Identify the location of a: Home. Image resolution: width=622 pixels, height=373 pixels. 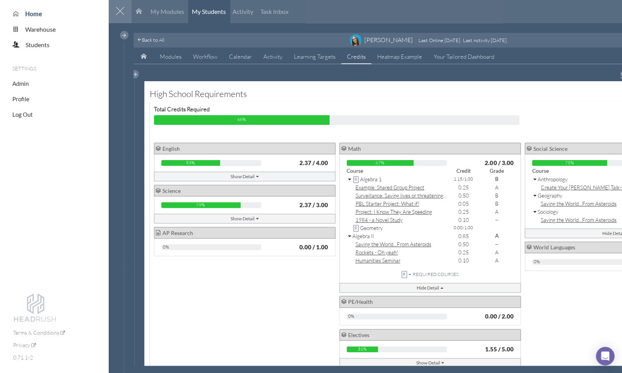
(31, 14).